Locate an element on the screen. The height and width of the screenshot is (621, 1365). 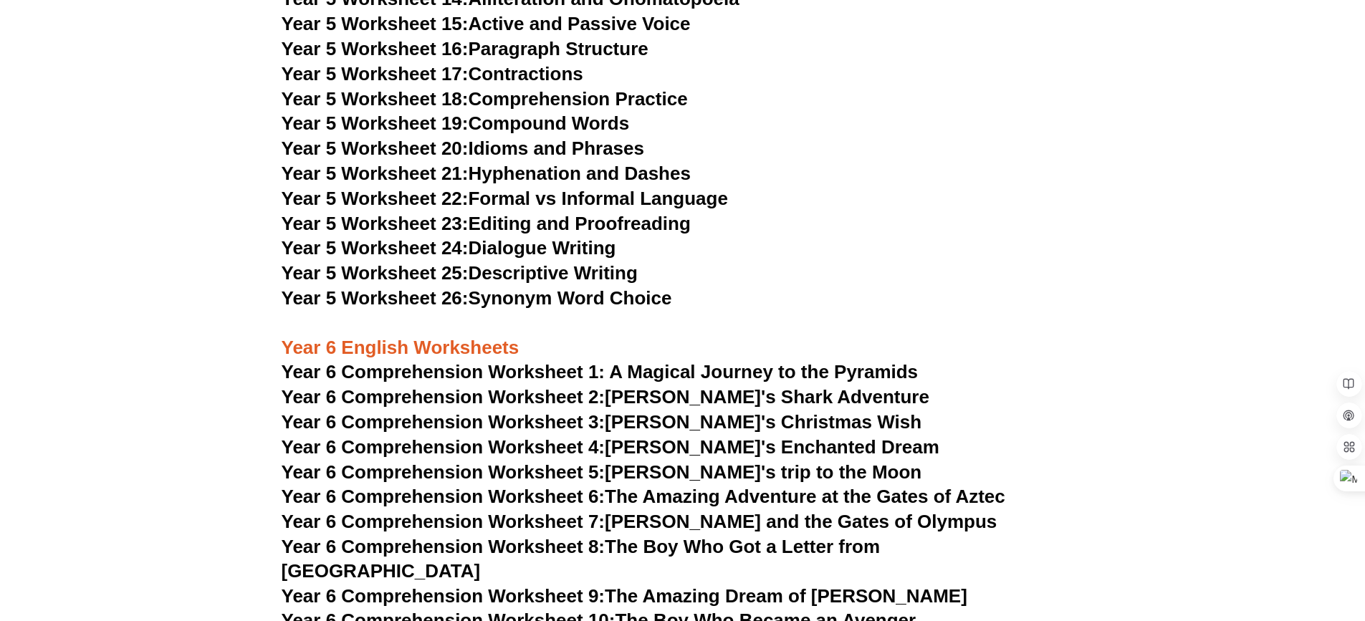
a: Year 5 Worksheet 25:Descriptive Writing is located at coordinates (459, 273).